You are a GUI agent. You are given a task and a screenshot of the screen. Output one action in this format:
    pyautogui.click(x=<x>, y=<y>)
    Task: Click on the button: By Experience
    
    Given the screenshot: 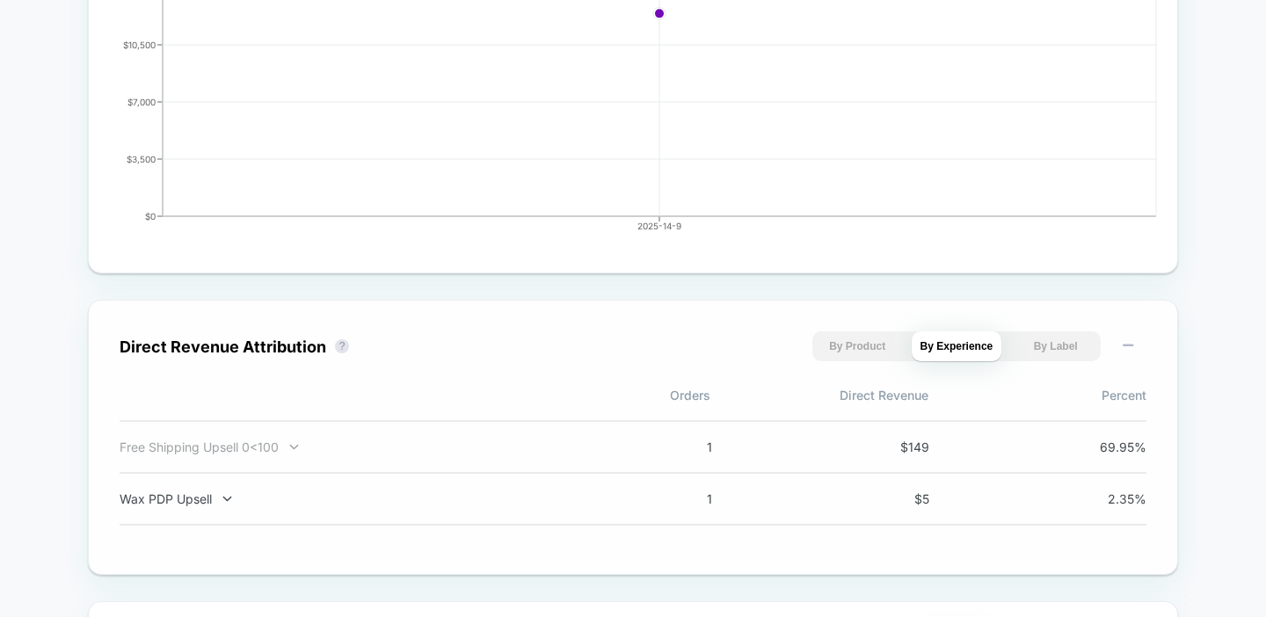 What is the action you would take?
    pyautogui.click(x=957, y=346)
    